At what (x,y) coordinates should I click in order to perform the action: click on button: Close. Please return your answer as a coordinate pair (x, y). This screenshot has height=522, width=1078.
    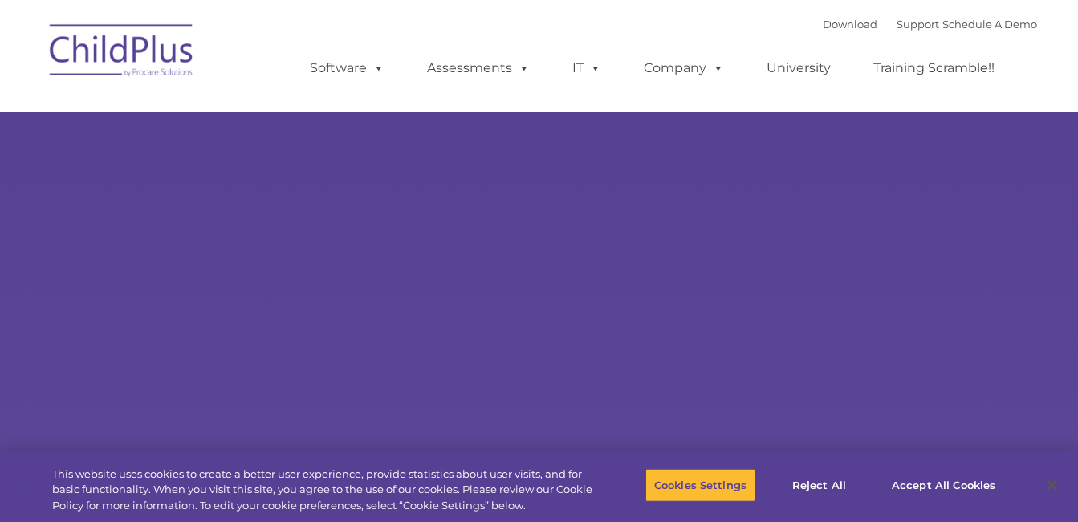
    Looking at the image, I should click on (1053, 485).